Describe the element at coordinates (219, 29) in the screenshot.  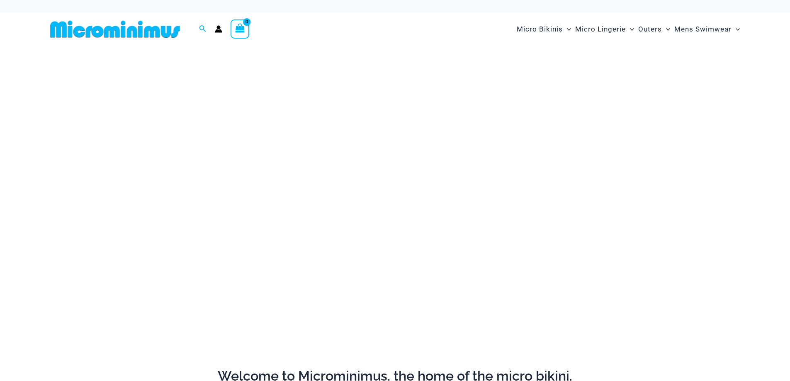
I see `a: Account icon link` at that location.